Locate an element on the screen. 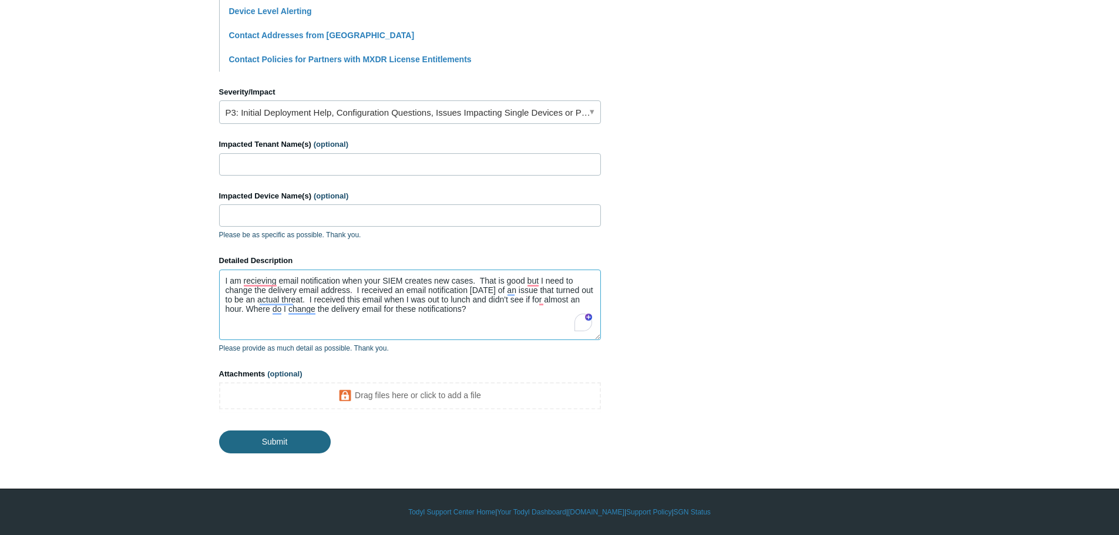 The height and width of the screenshot is (535, 1119). label: Severity/Impact is located at coordinates (410, 92).